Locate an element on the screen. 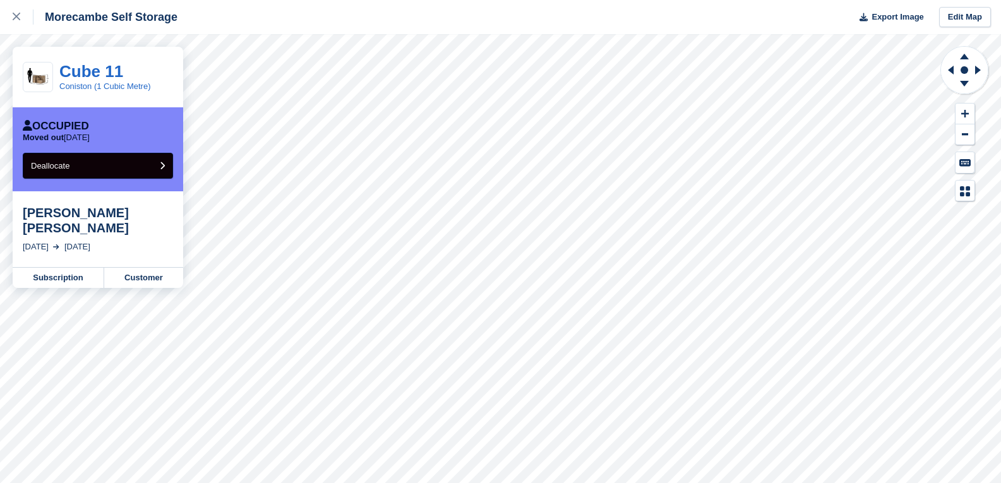  button: Zoom In is located at coordinates (965, 114).